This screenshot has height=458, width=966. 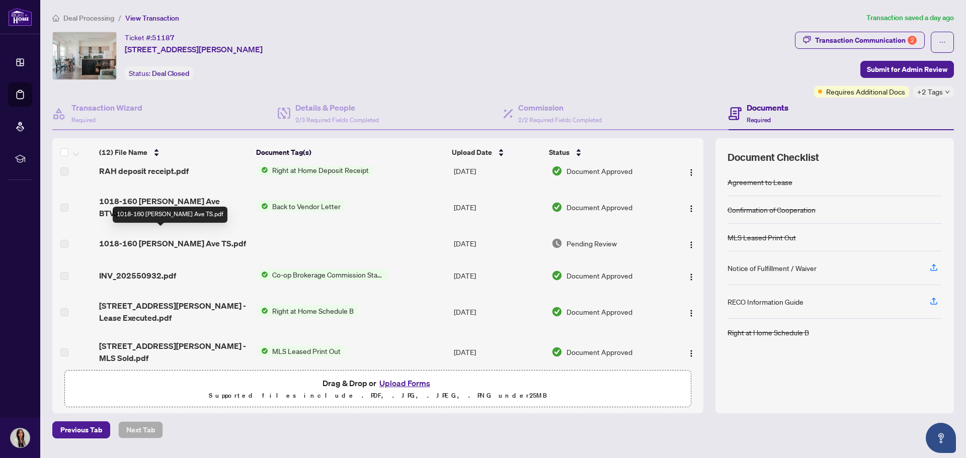 What do you see at coordinates (306, 206) in the screenshot?
I see `span: Back to Vendor Letter` at bounding box center [306, 206].